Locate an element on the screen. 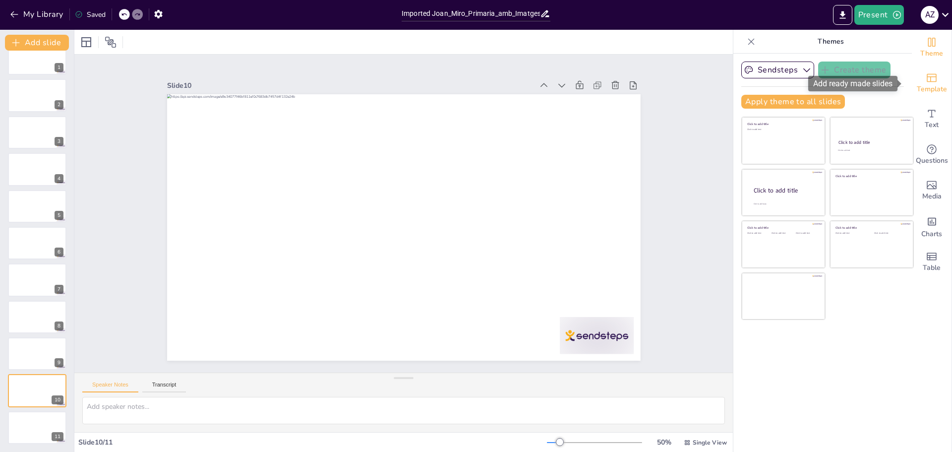  button: Sendsteps is located at coordinates (778, 70).